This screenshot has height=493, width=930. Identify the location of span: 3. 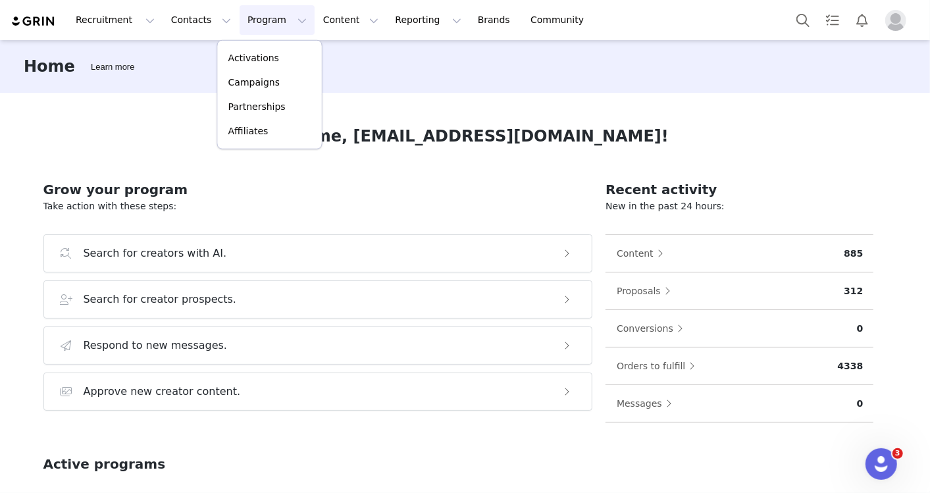
(898, 454).